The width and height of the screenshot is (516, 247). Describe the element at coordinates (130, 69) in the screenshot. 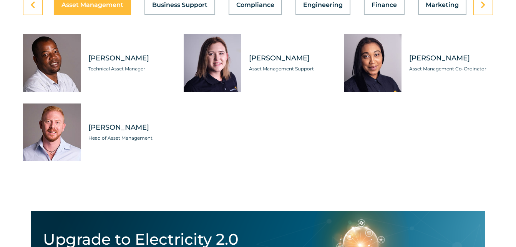

I see `span: Technical Asset Manager` at that location.